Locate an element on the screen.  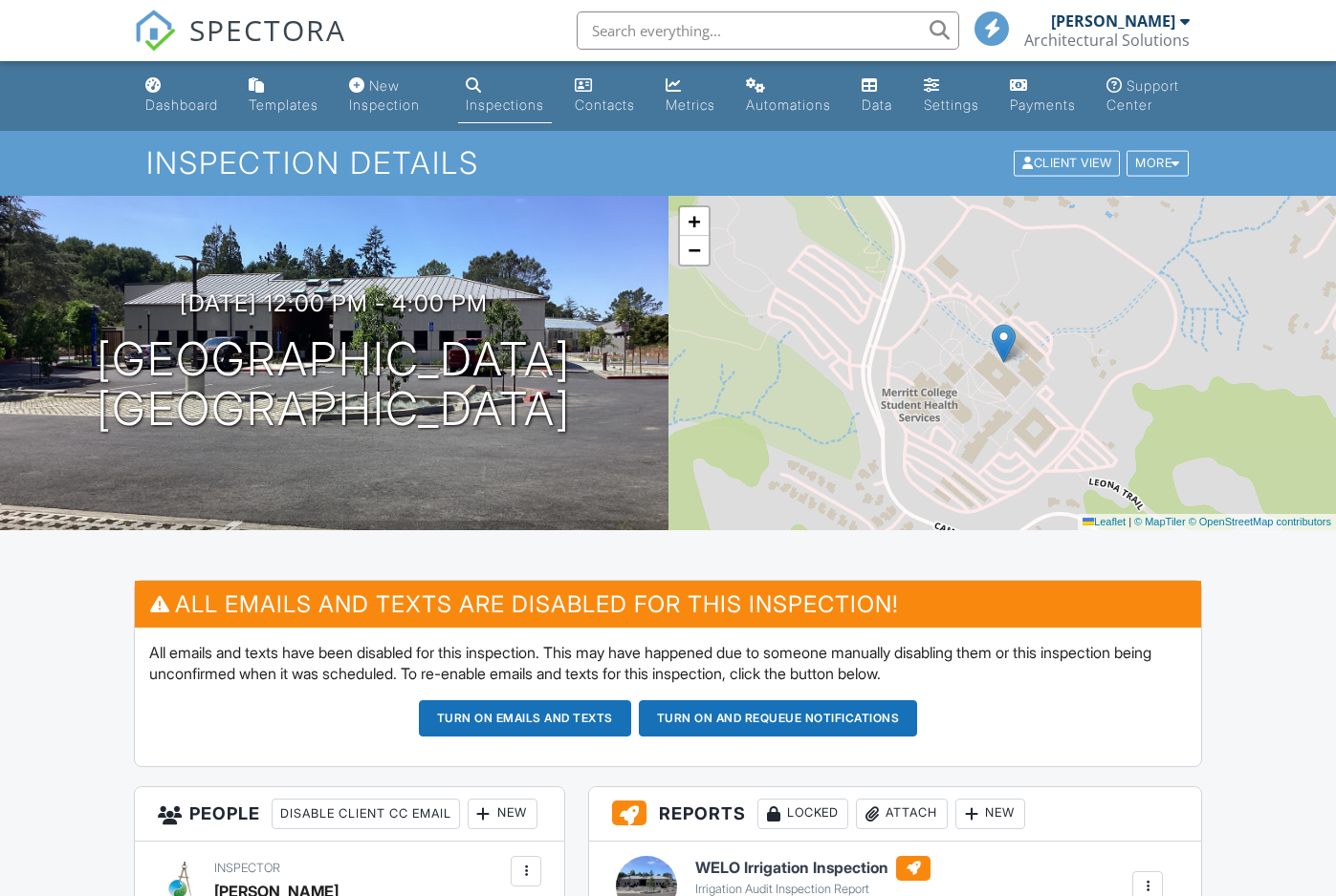
a: Payments is located at coordinates (1042, 96).